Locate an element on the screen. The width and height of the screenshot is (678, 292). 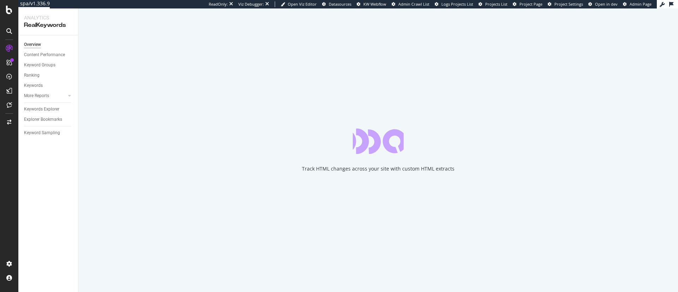
div: ReadOnly: is located at coordinates (218, 4).